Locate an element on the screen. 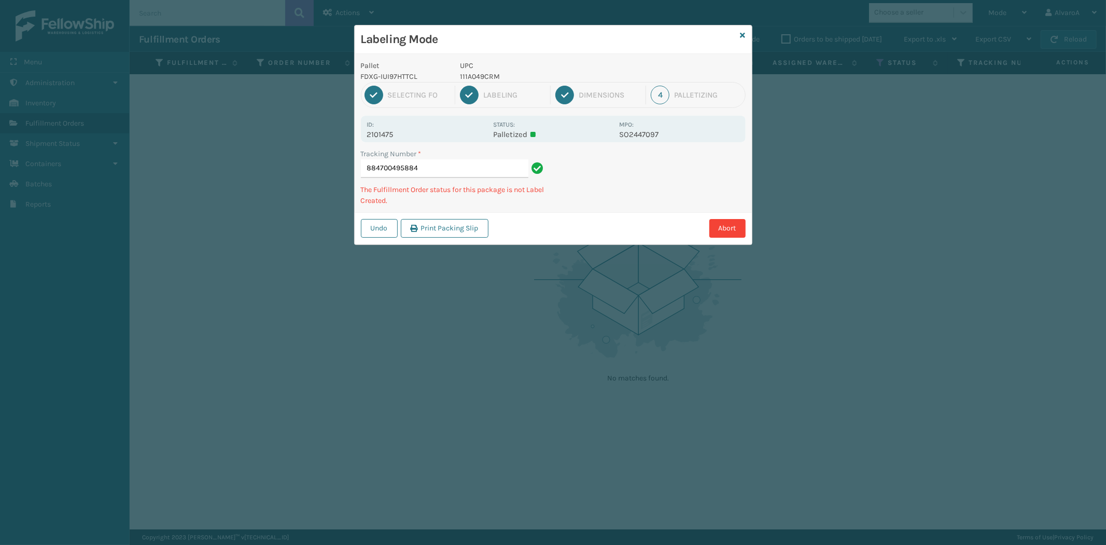 Image resolution: width=1106 pixels, height=545 pixels. div: 3 is located at coordinates (565, 95).